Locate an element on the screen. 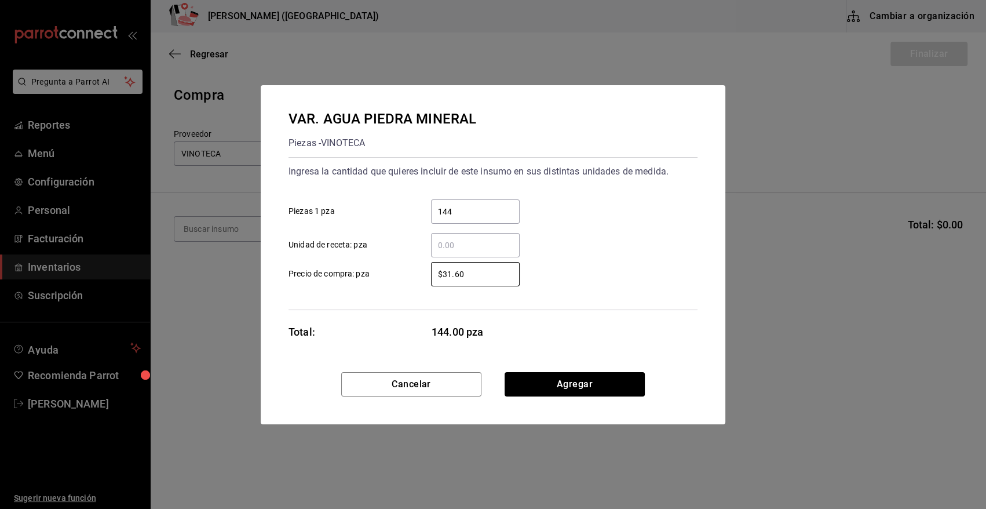  div: Ingresa la cantidad que quieres incluir de este insumo en sus distintas unidades de medida. is located at coordinates (493, 171).